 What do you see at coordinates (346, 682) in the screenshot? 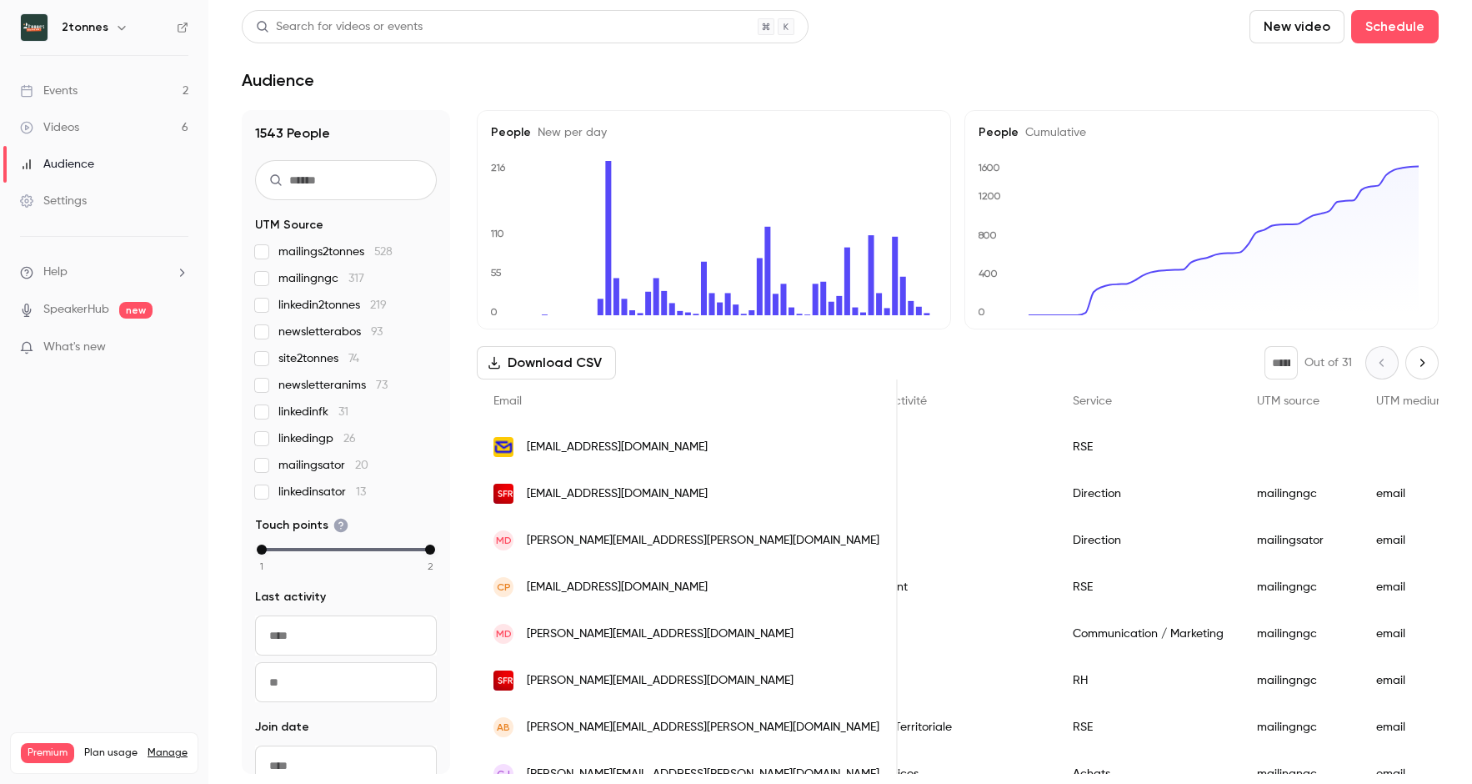
I see `input: To` at bounding box center [346, 682].